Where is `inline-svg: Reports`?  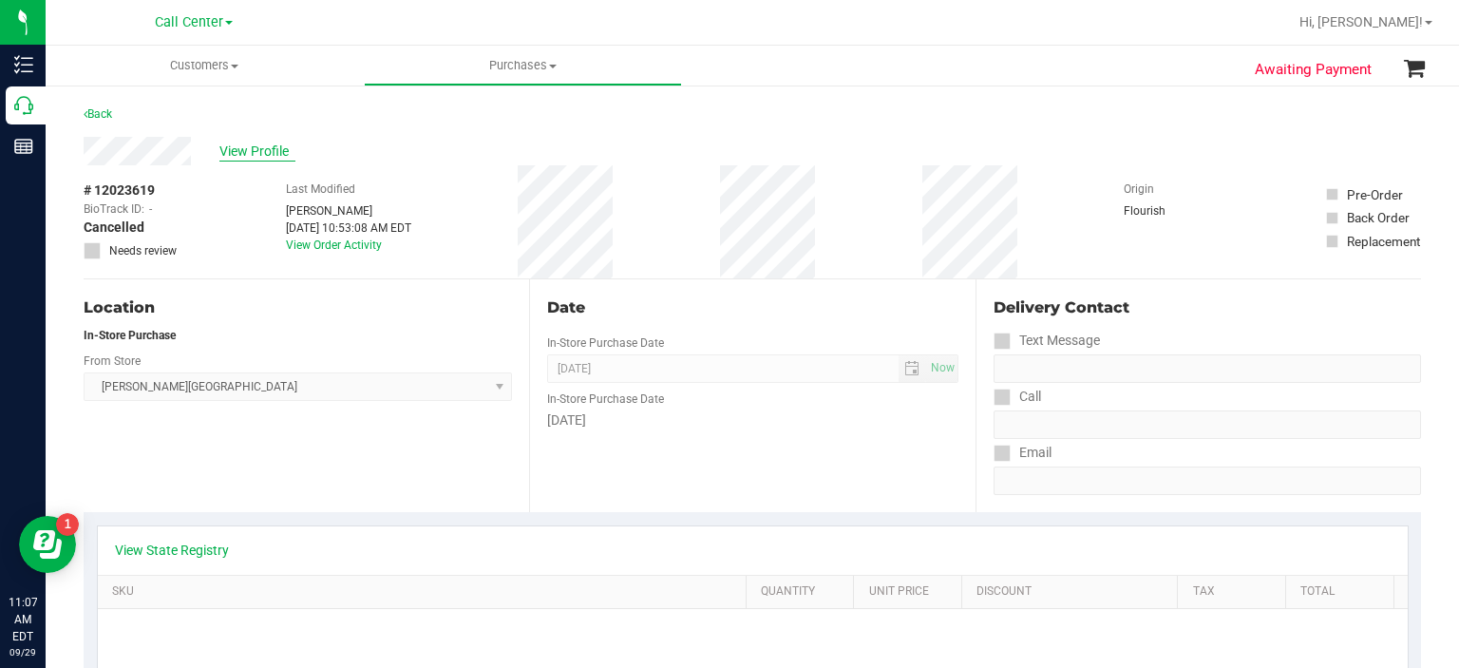
inline-svg: Reports is located at coordinates (24, 146).